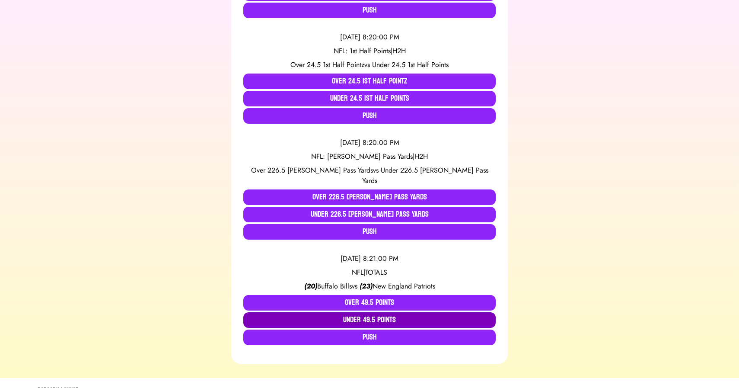  Describe the element at coordinates (410, 64) in the screenshot. I see `span: Under 24.5 1st Half Points` at that location.